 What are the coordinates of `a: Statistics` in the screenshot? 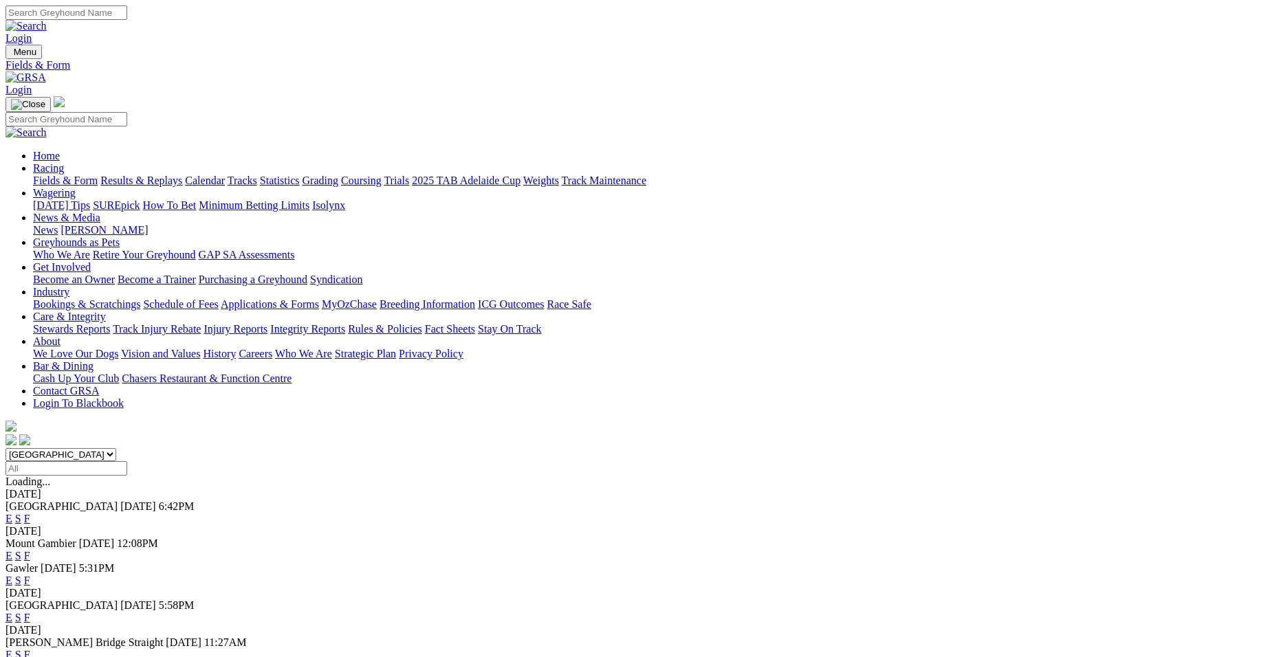 It's located at (280, 180).